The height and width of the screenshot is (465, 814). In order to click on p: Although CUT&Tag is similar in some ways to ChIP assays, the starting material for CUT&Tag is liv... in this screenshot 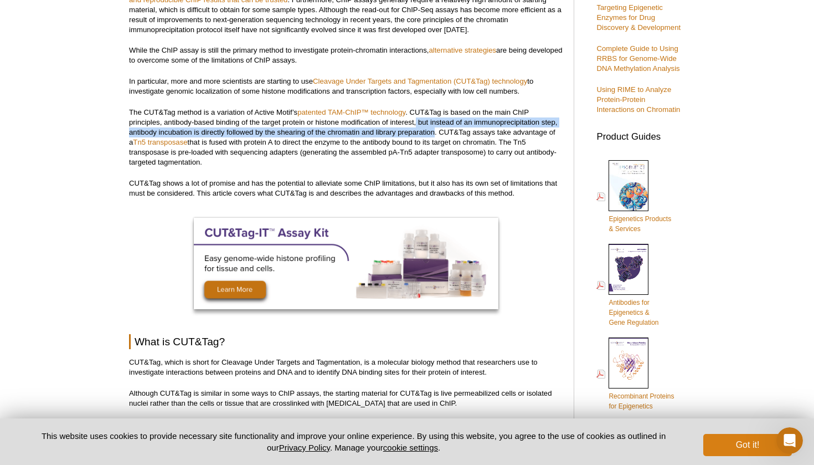, I will do `click(346, 398)`.